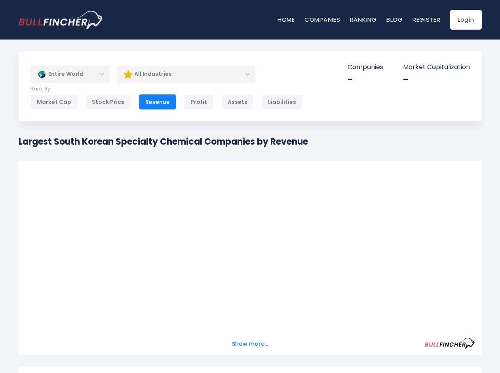 Image resolution: width=500 pixels, height=373 pixels. What do you see at coordinates (237, 102) in the screenshot?
I see `div: Assets` at bounding box center [237, 102].